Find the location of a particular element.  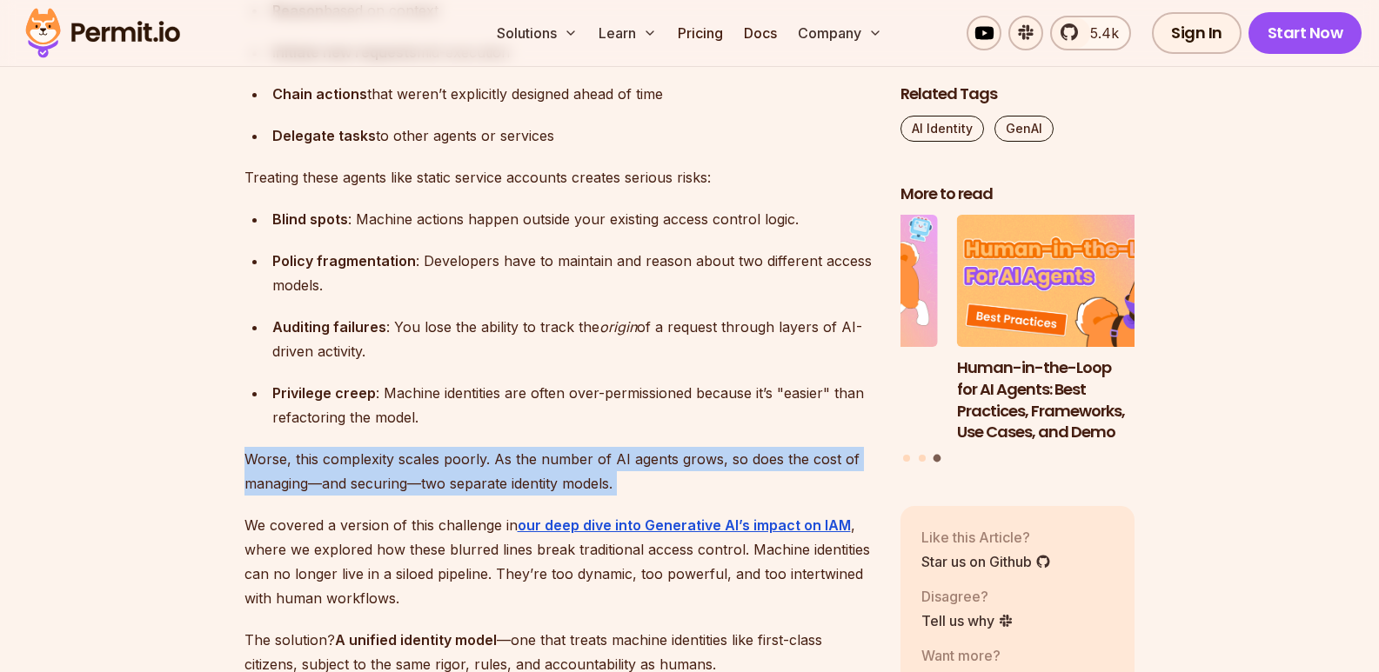

a: Star us on Github is located at coordinates (986, 562).